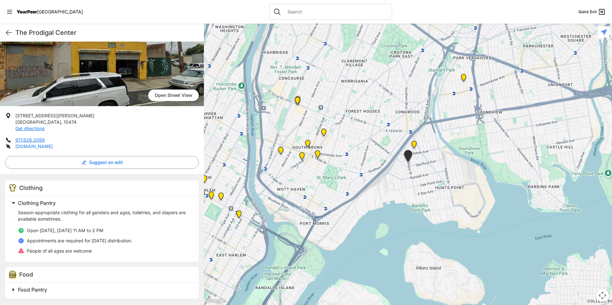  What do you see at coordinates (307, 145) in the screenshot?
I see `div: The Bronx` at bounding box center [307, 145].